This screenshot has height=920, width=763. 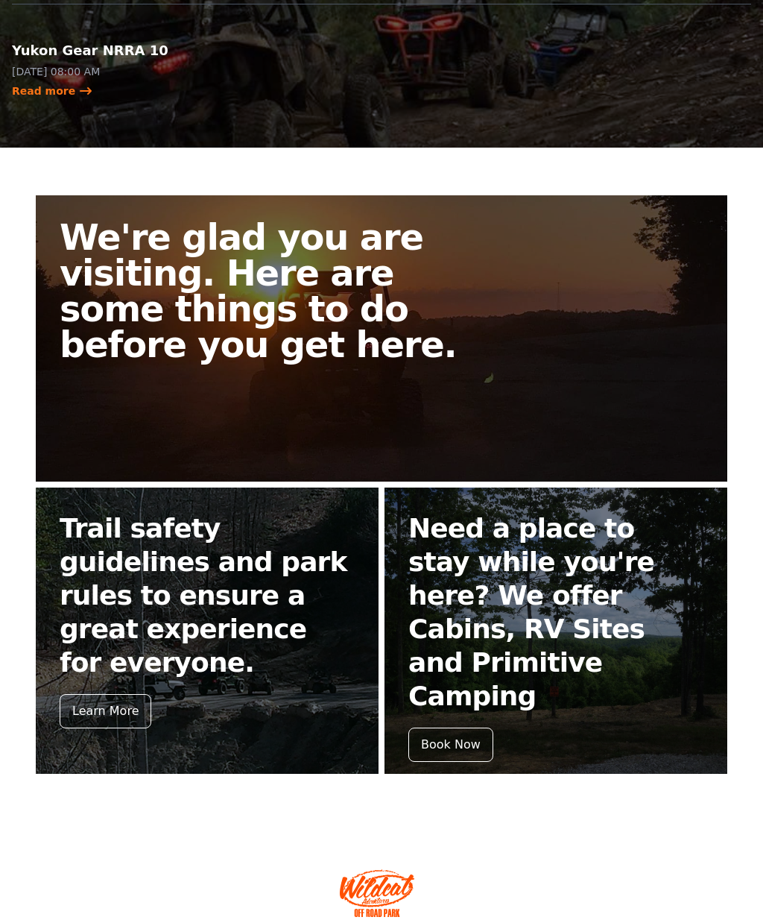 I want to click on a: Trail safety guidelines and park rules to ensure a great experience for everyone. Learn More, so click(x=207, y=630).